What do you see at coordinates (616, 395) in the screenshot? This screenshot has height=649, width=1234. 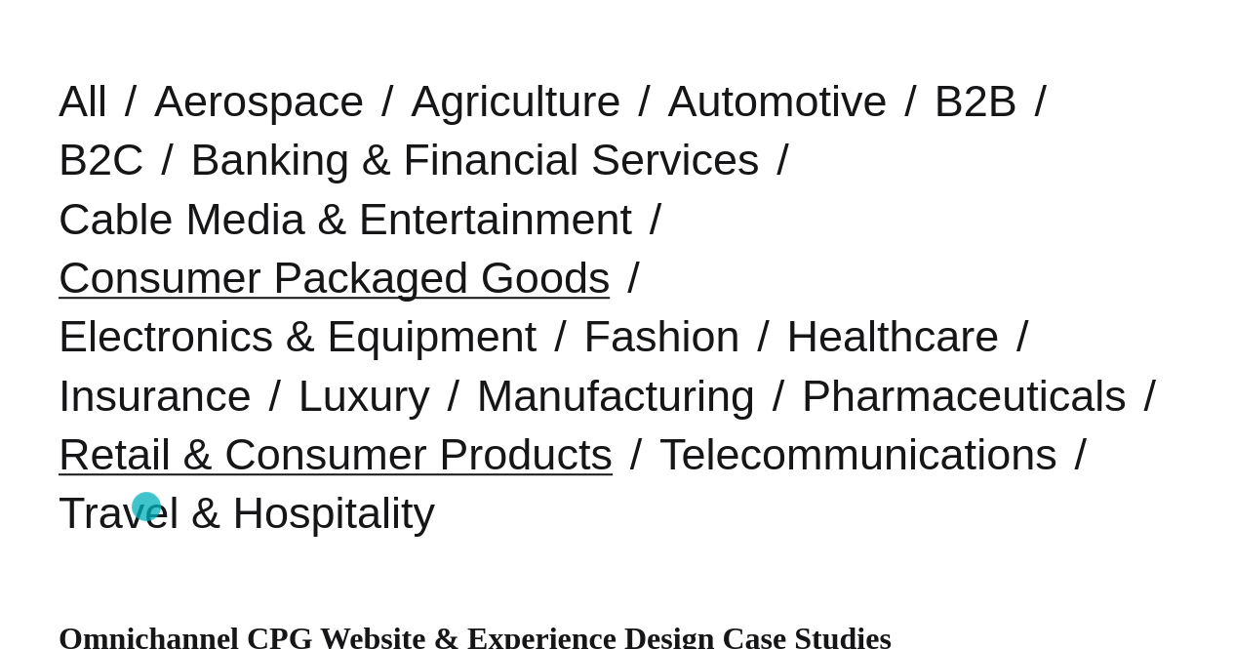 I see `a: Manufacturing` at bounding box center [616, 395].